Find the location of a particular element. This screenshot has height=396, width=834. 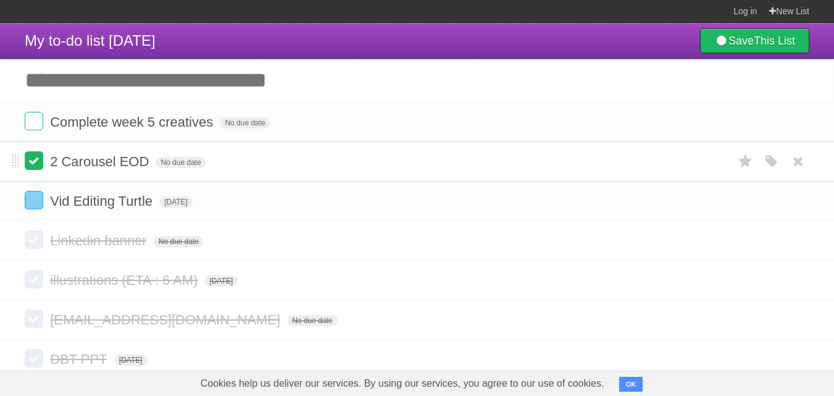

b: This List is located at coordinates (774, 41).